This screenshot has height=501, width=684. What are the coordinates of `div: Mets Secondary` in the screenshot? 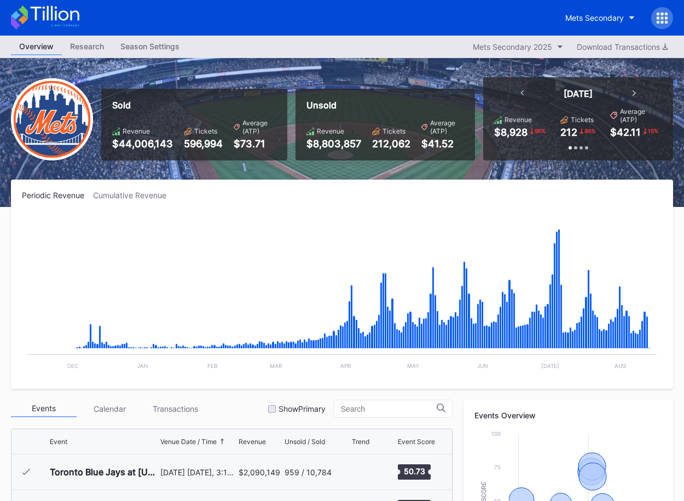 It's located at (595, 18).